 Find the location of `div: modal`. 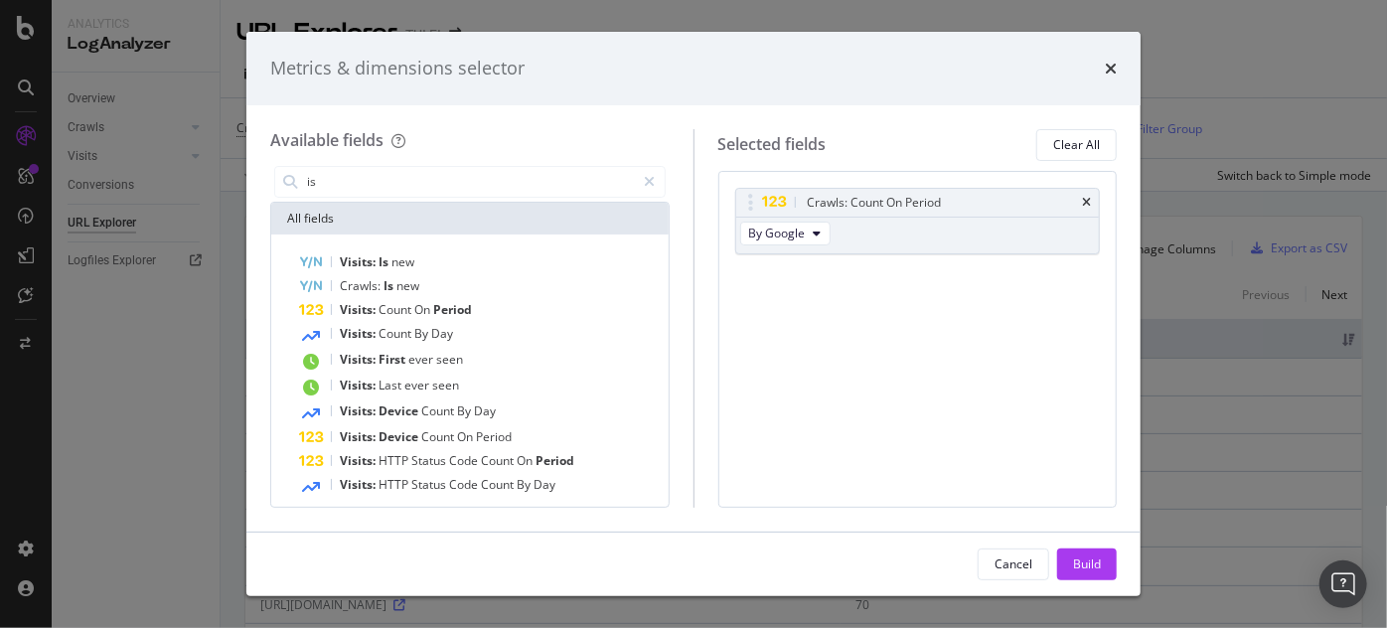

div: modal is located at coordinates (694, 314).